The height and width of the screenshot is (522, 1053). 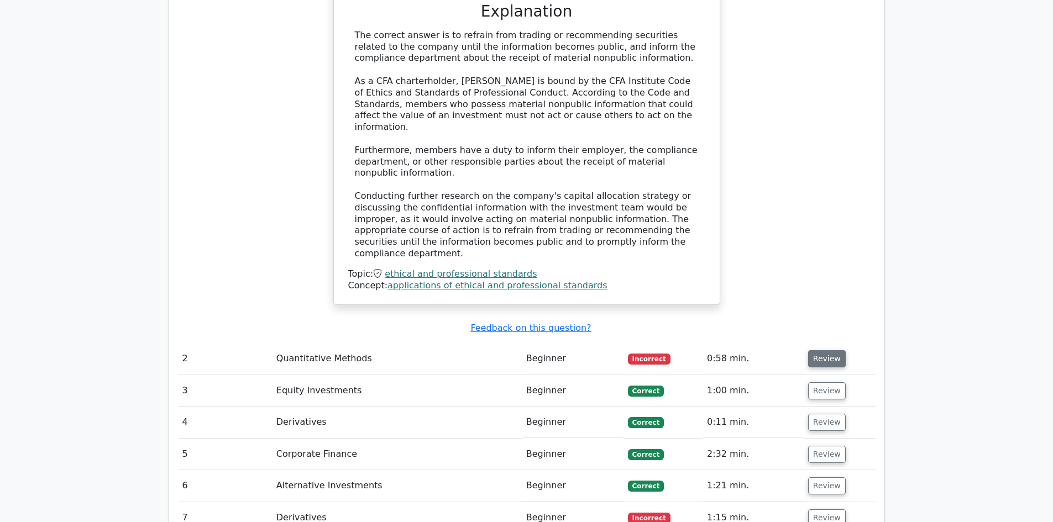 What do you see at coordinates (498, 285) in the screenshot?
I see `a: applications of ethical and professional standards` at bounding box center [498, 285].